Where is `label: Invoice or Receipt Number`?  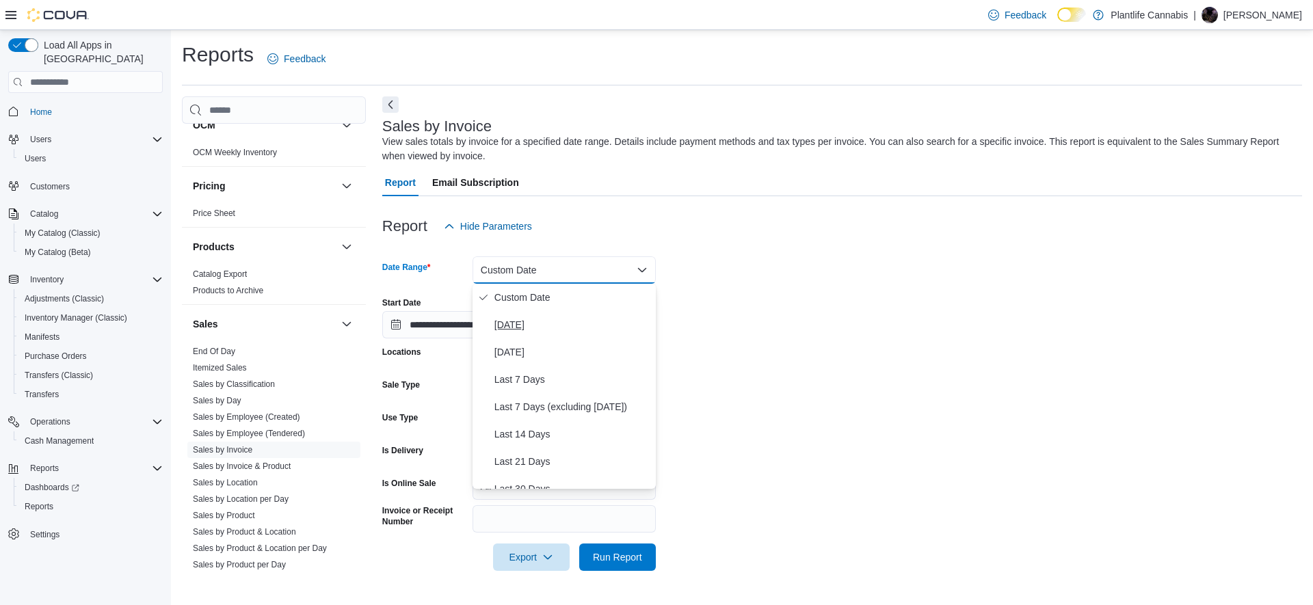
label: Invoice or Receipt Number is located at coordinates (425, 516).